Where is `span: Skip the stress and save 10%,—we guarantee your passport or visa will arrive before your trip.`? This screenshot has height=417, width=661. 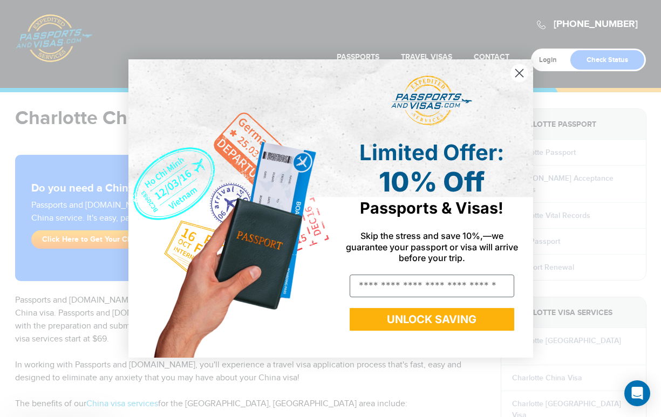 span: Skip the stress and save 10%,—we guarantee your passport or visa will arrive before your trip. is located at coordinates (432, 247).